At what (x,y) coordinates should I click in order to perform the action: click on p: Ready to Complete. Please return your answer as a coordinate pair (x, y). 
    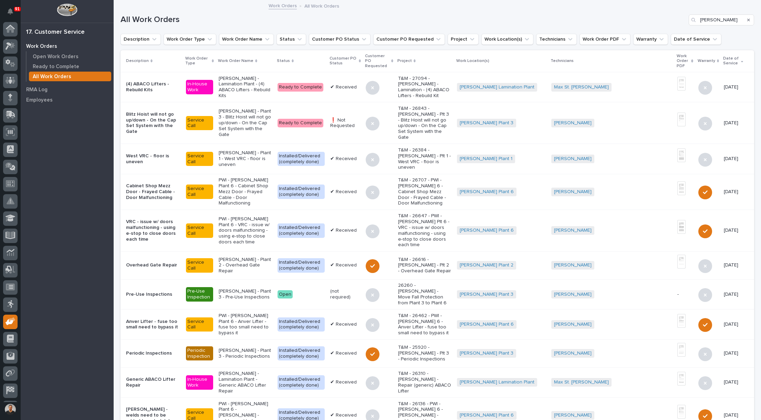
    Looking at the image, I should click on (56, 67).